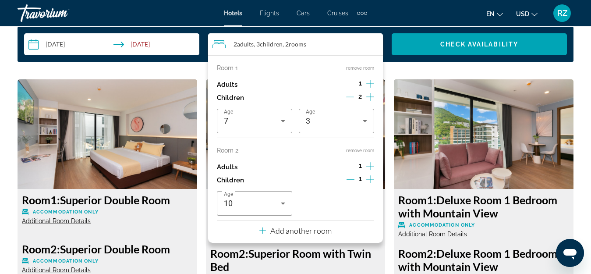 Image resolution: width=591 pixels, height=274 pixels. I want to click on p: Room 1, so click(228, 68).